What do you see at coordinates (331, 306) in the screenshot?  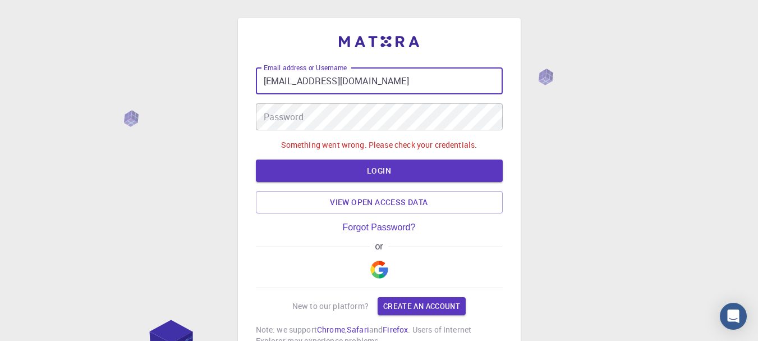 I see `p: New to our platform?` at bounding box center [331, 306].